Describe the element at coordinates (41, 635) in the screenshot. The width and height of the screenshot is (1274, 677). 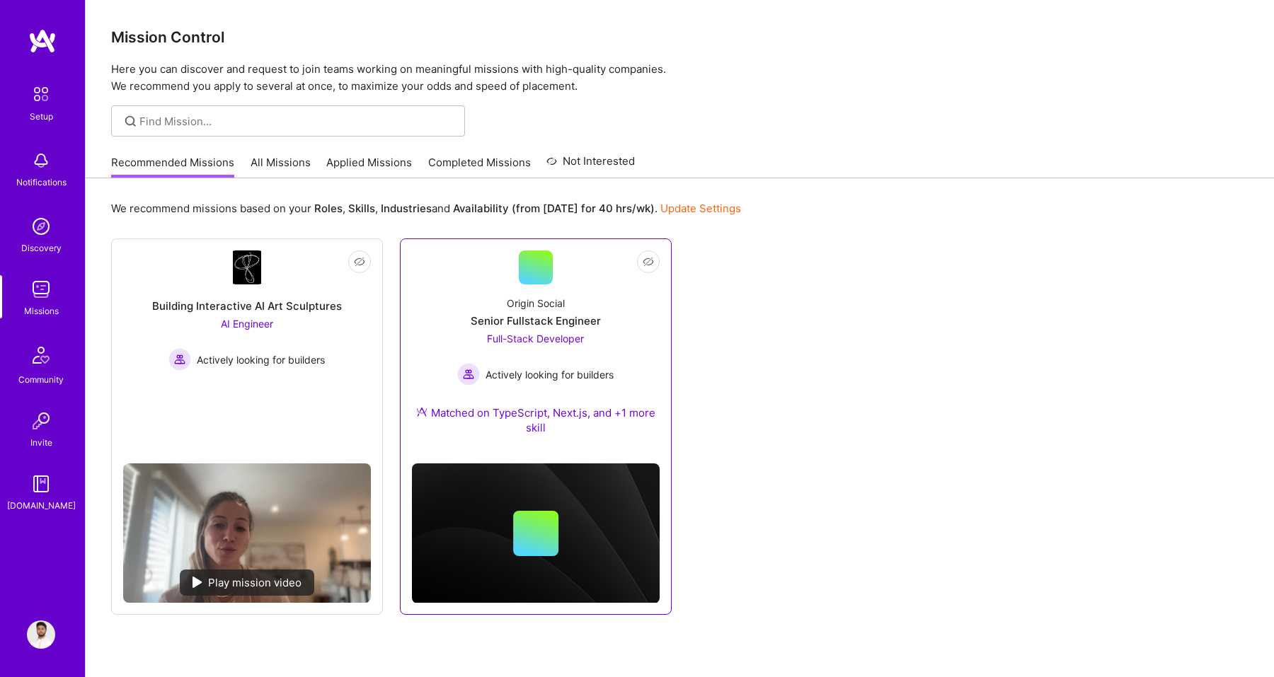
I see `img: User Avatar` at that location.